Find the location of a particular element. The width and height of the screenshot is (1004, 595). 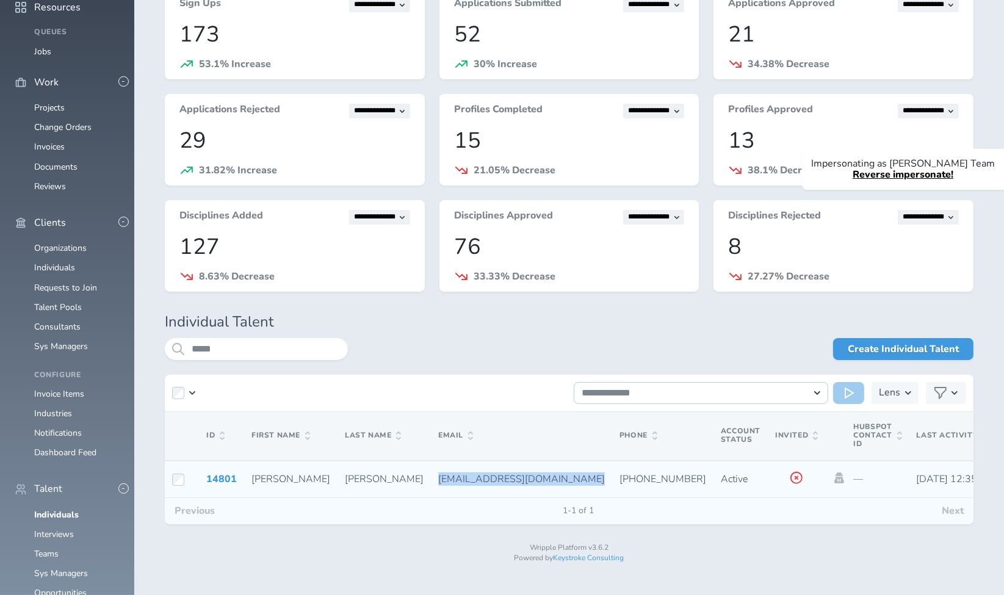

span: Talent is located at coordinates (48, 489).